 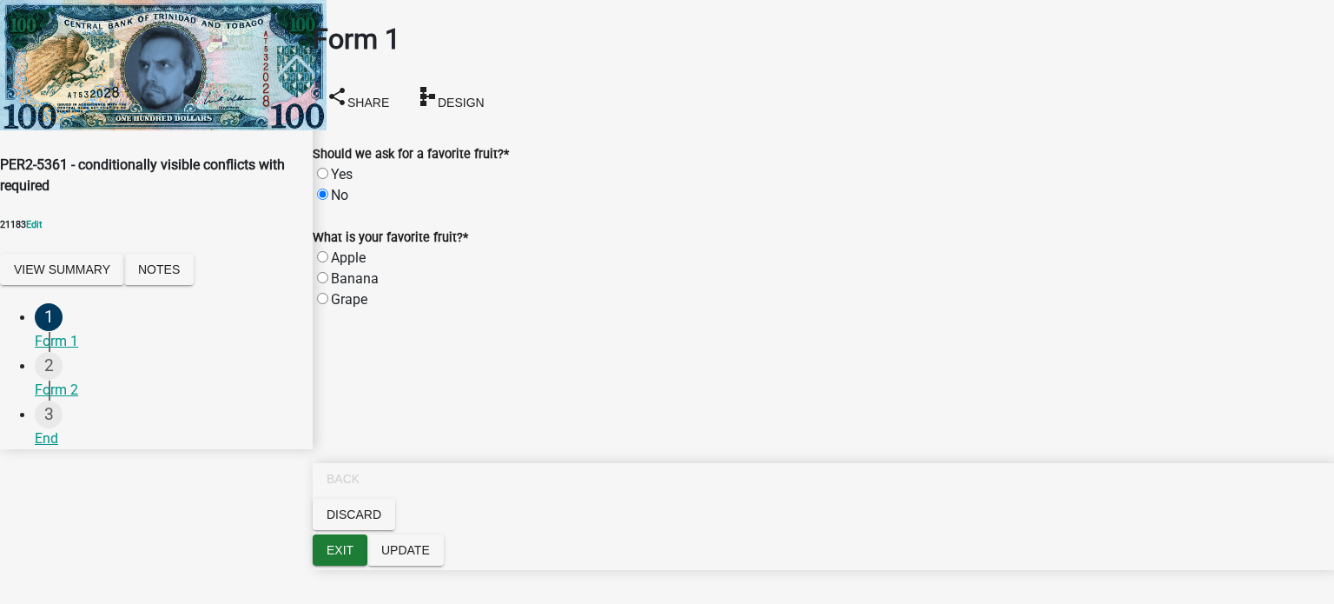 I want to click on i: schema, so click(x=427, y=96).